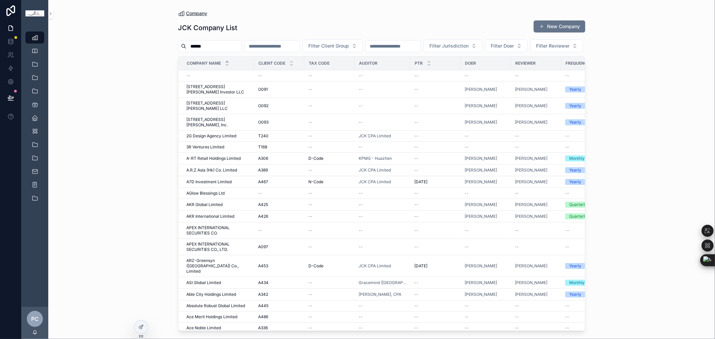 This screenshot has height=339, width=715. I want to click on span: A306, so click(263, 159).